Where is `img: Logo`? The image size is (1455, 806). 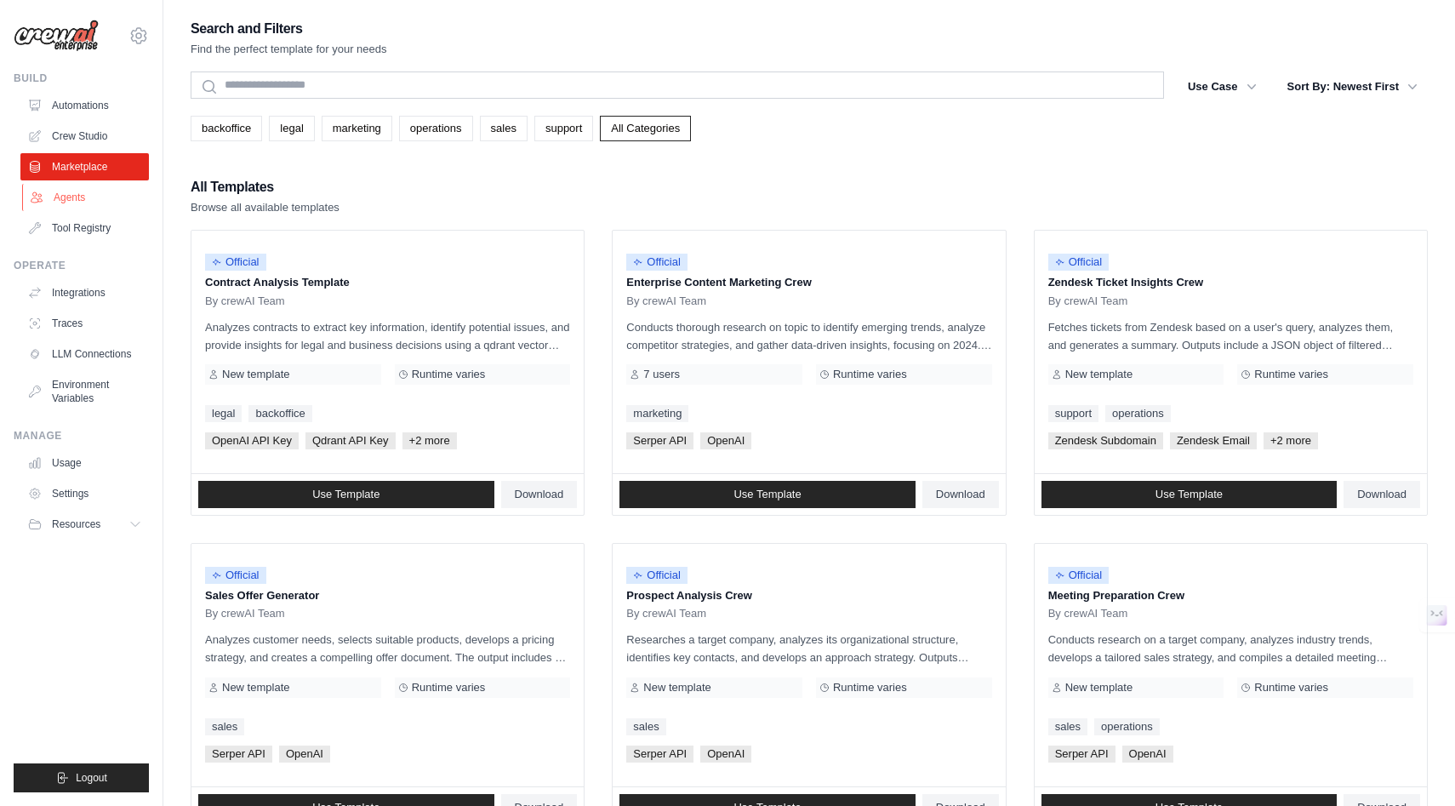
img: Logo is located at coordinates (56, 36).